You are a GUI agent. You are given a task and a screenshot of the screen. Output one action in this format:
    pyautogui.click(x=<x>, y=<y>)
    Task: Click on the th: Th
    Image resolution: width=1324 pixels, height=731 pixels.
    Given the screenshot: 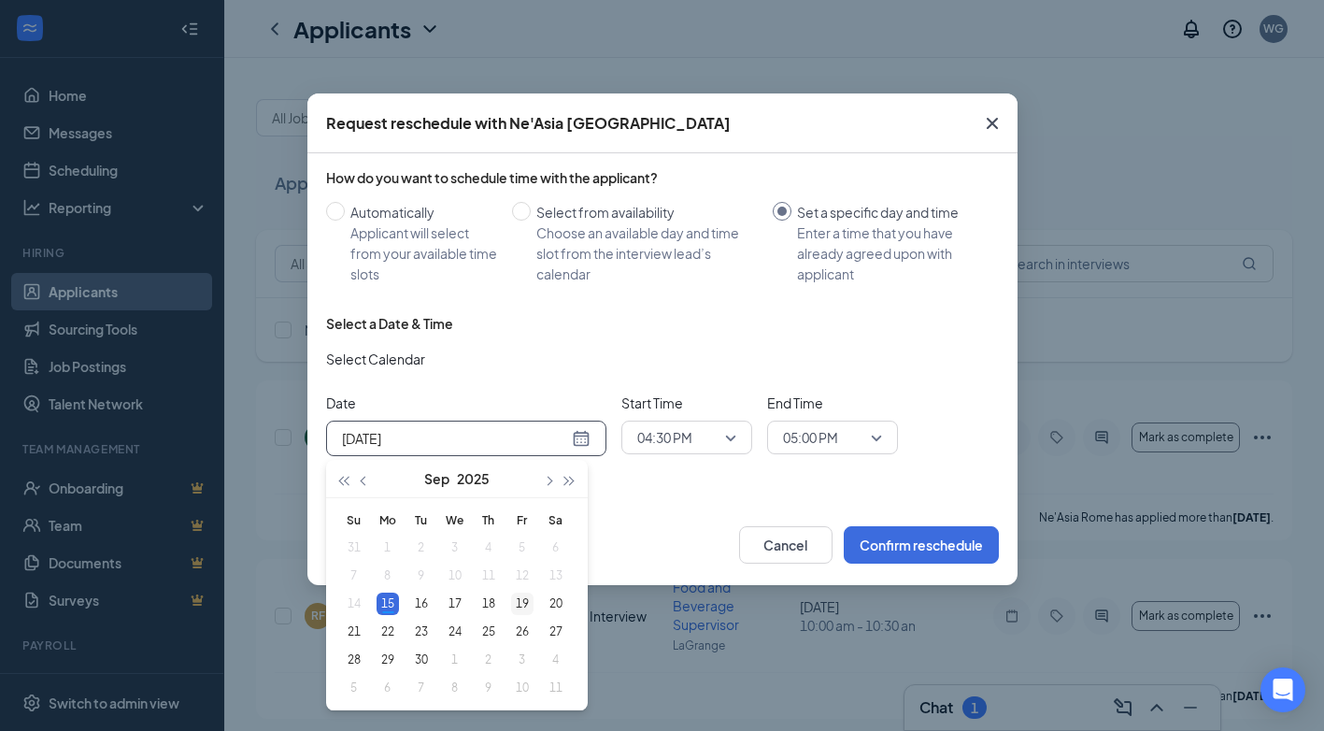 What is the action you would take?
    pyautogui.click(x=489, y=520)
    